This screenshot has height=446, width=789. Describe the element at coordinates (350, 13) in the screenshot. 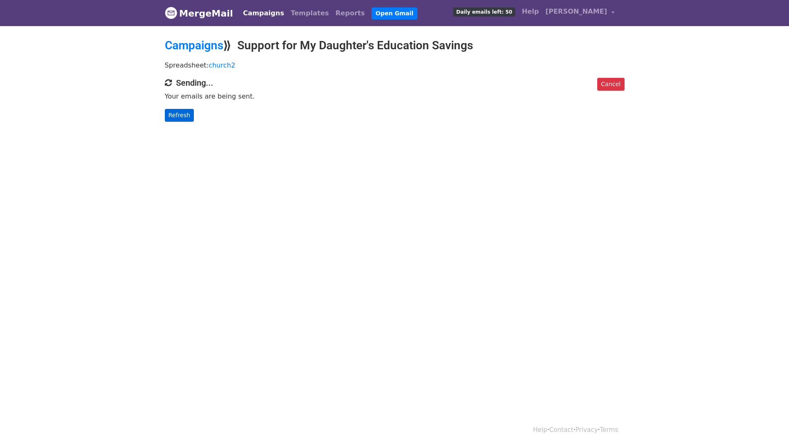

I see `a: Reports` at that location.